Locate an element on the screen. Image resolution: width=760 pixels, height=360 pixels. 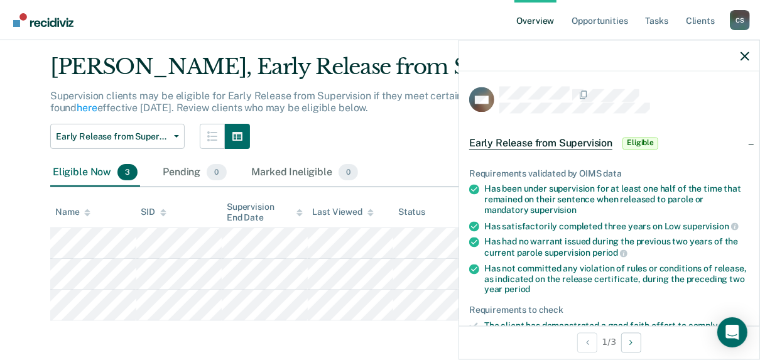
span: 3 is located at coordinates (128, 172).